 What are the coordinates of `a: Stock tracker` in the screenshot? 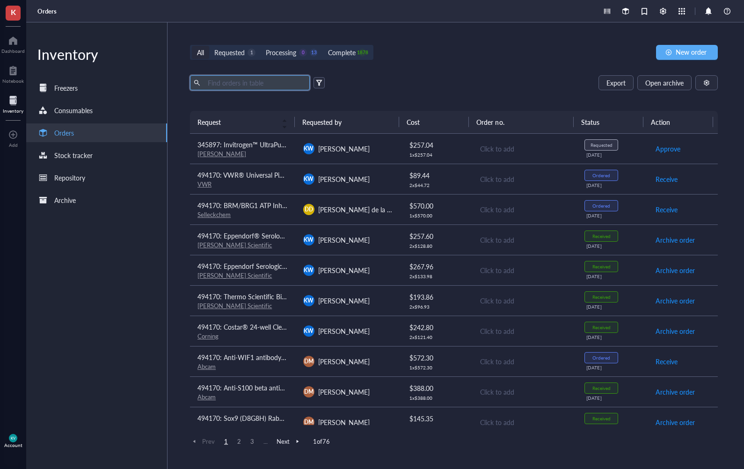 It's located at (96, 155).